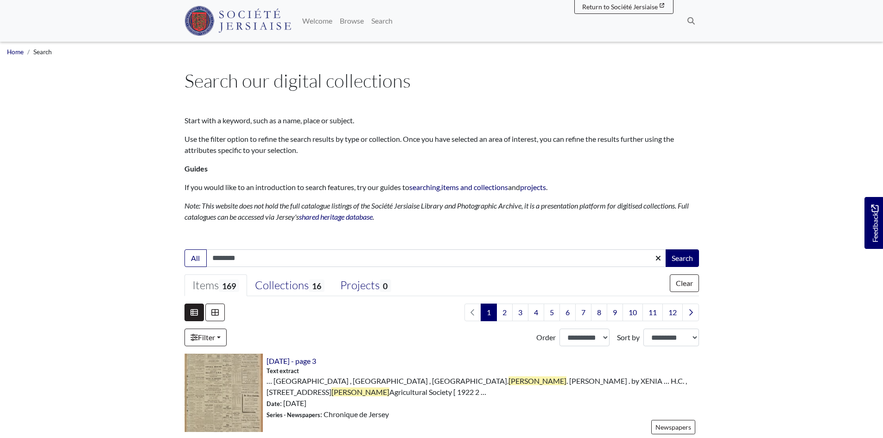  I want to click on button: Clear, so click(684, 283).